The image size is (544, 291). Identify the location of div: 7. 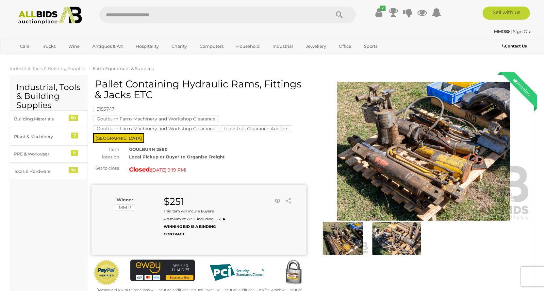
(75, 135).